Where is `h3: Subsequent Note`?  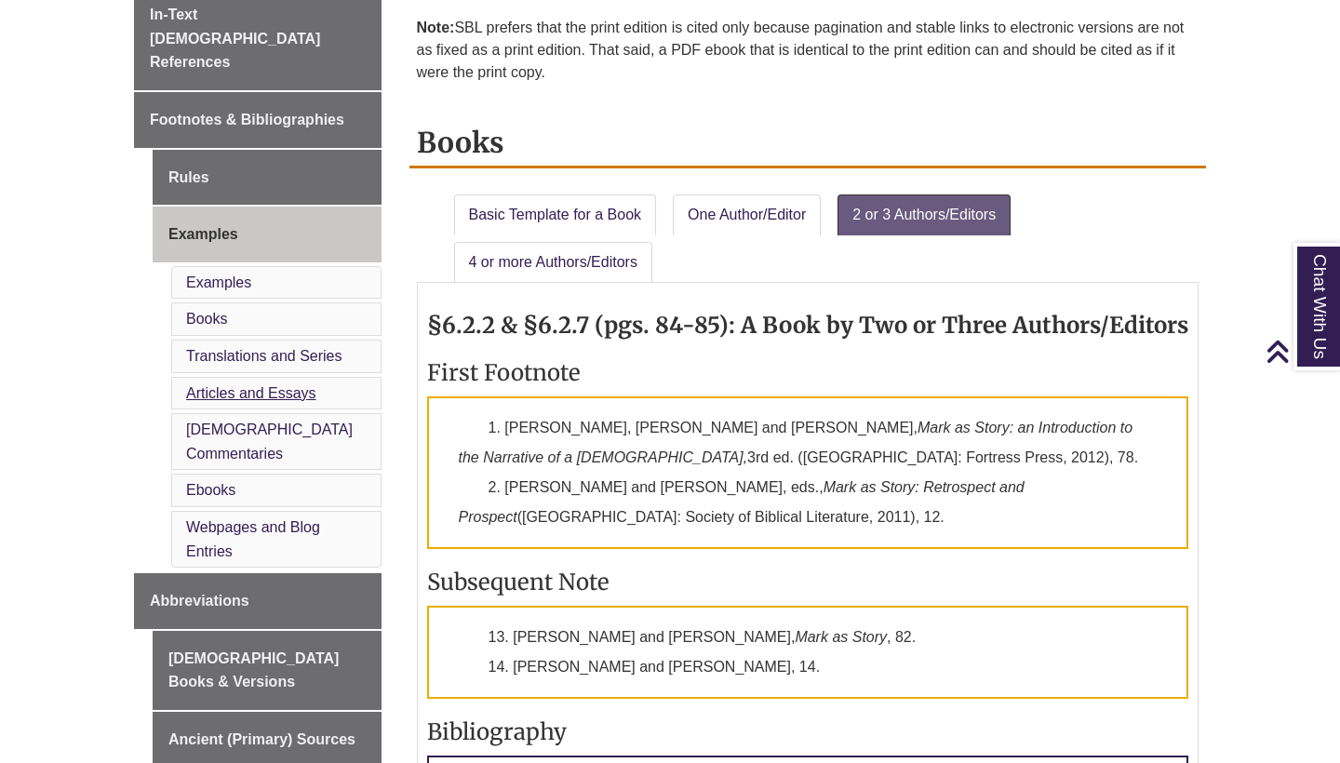
h3: Subsequent Note is located at coordinates (808, 582).